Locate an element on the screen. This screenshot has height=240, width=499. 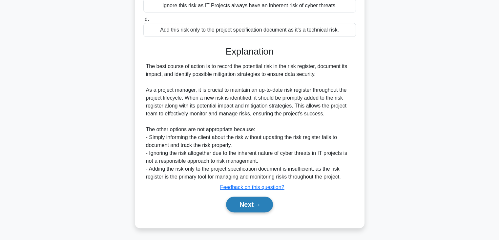
div: The best course of action is to record the potential risk in the risk register, document its impa... is located at coordinates (250, 121).